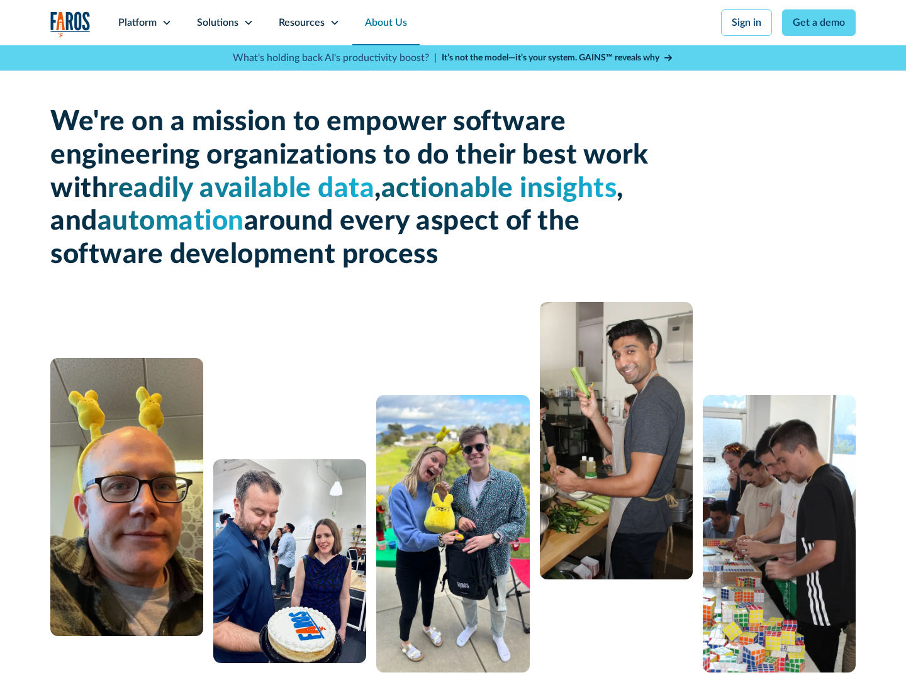 The width and height of the screenshot is (906, 692). What do you see at coordinates (779, 533) in the screenshot?
I see `img: 5 people constructing a puzzle from Rubik's cubes` at bounding box center [779, 533].